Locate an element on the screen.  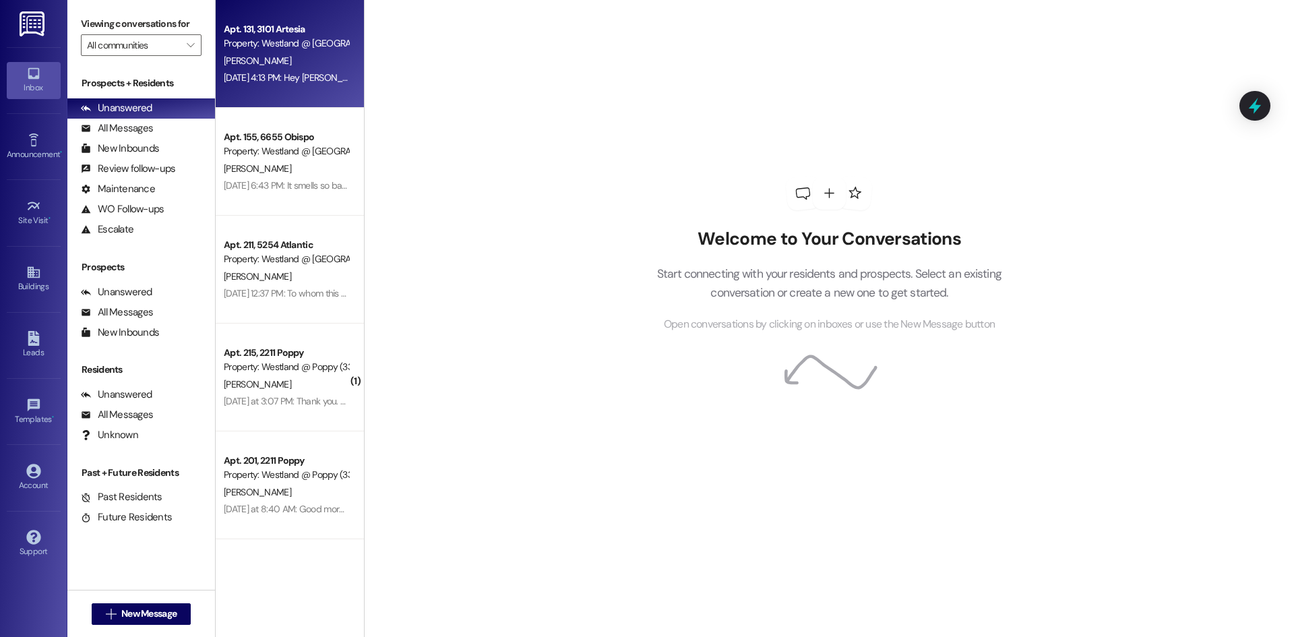
button: New Message is located at coordinates (142, 614).